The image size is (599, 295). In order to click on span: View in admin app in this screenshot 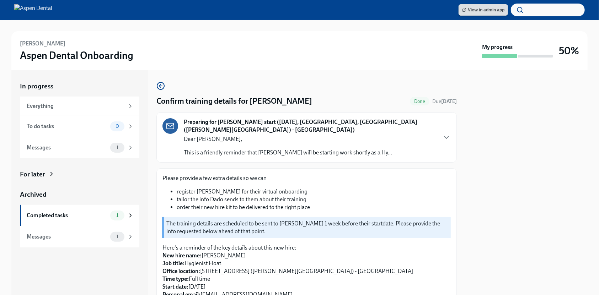, I will do `click(483, 10)`.